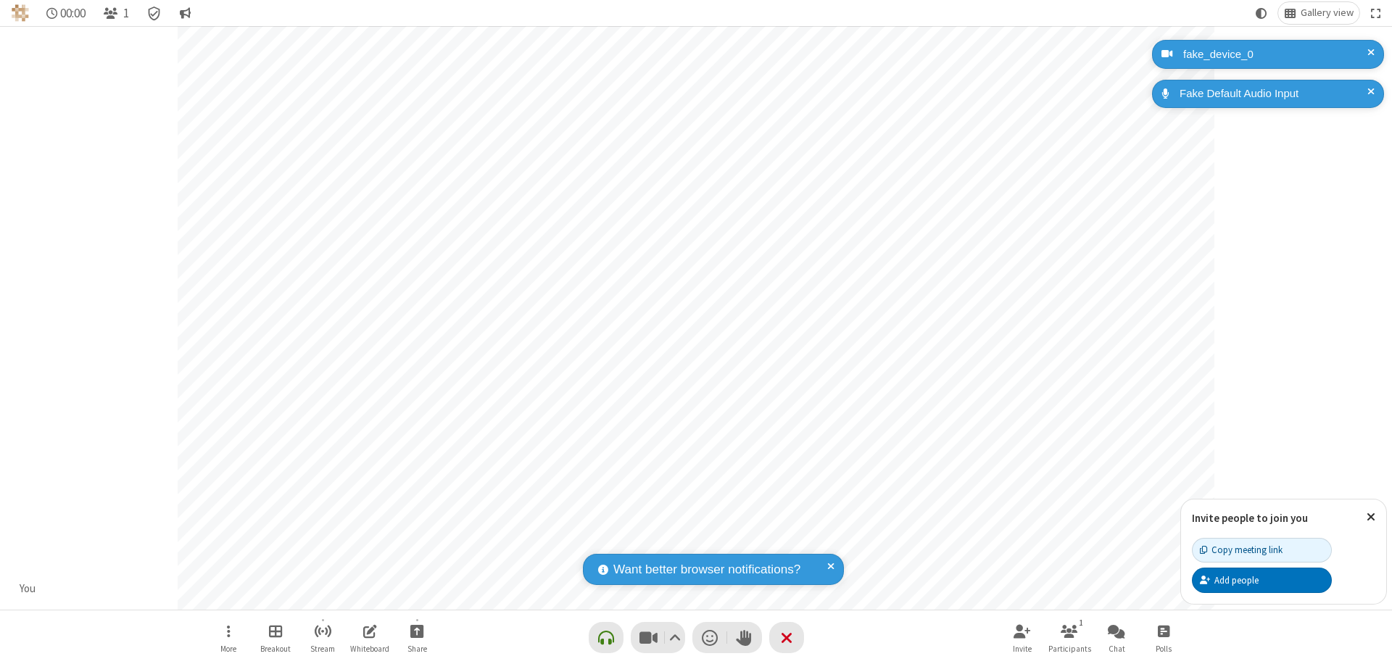  I want to click on div: Fake Default Audio Input, so click(1274, 94).